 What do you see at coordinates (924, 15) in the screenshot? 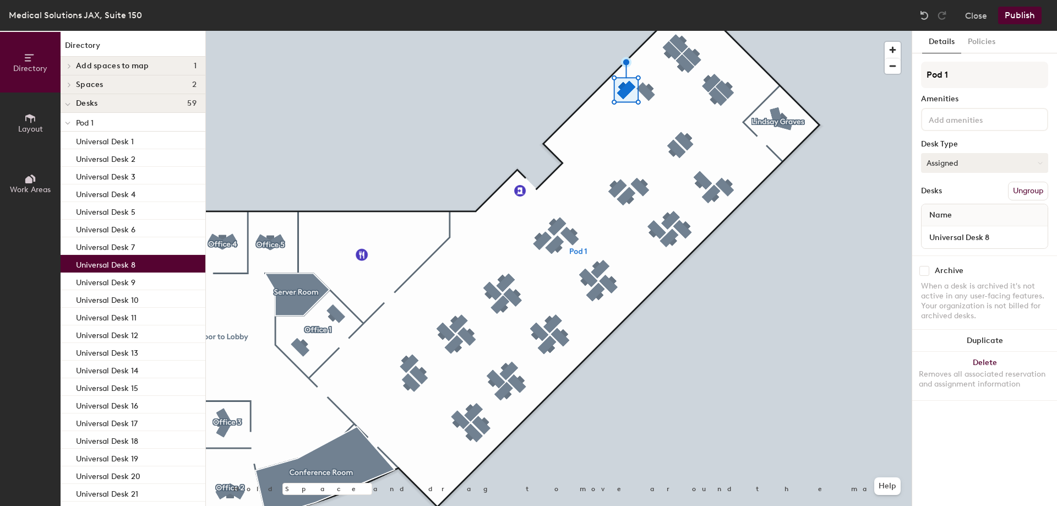
I see `img: Undo` at bounding box center [924, 15].